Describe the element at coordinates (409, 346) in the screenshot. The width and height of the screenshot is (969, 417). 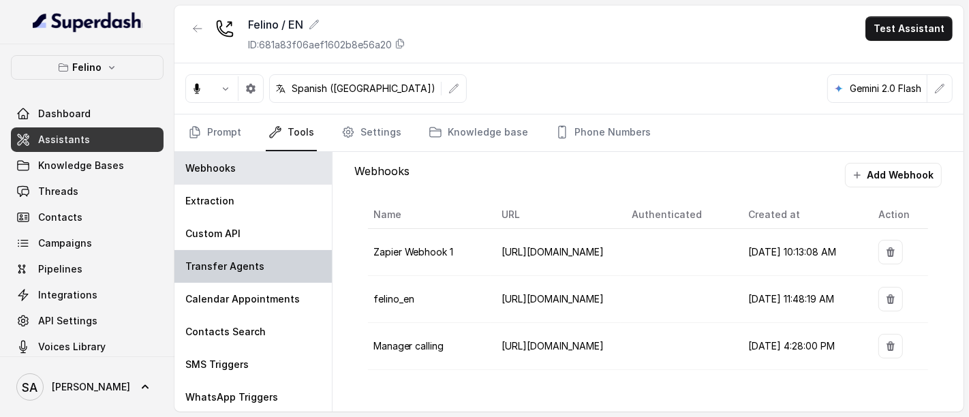
I see `span: Manager calling` at that location.